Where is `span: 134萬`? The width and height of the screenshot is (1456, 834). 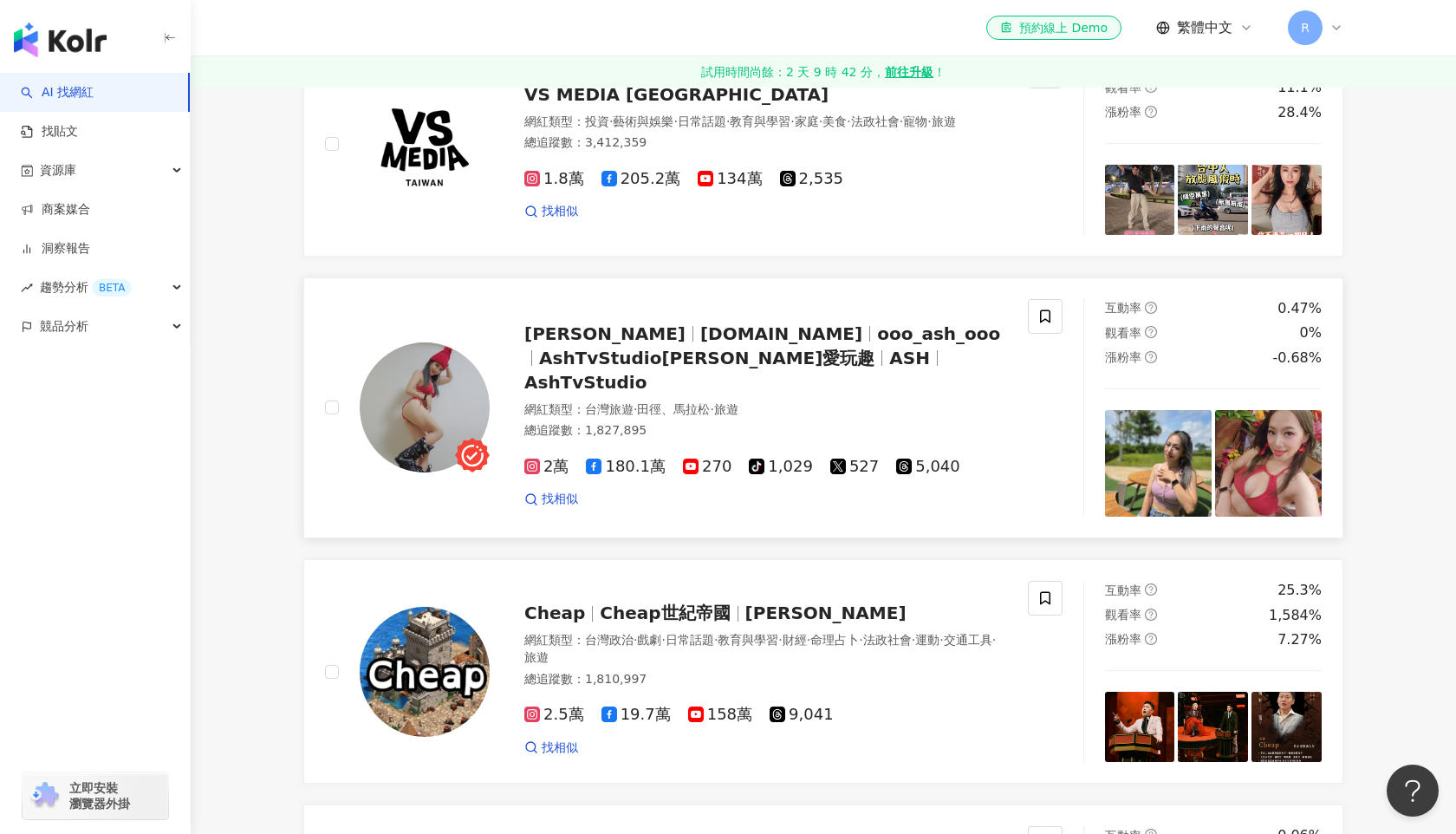 span: 134萬 is located at coordinates (730, 179).